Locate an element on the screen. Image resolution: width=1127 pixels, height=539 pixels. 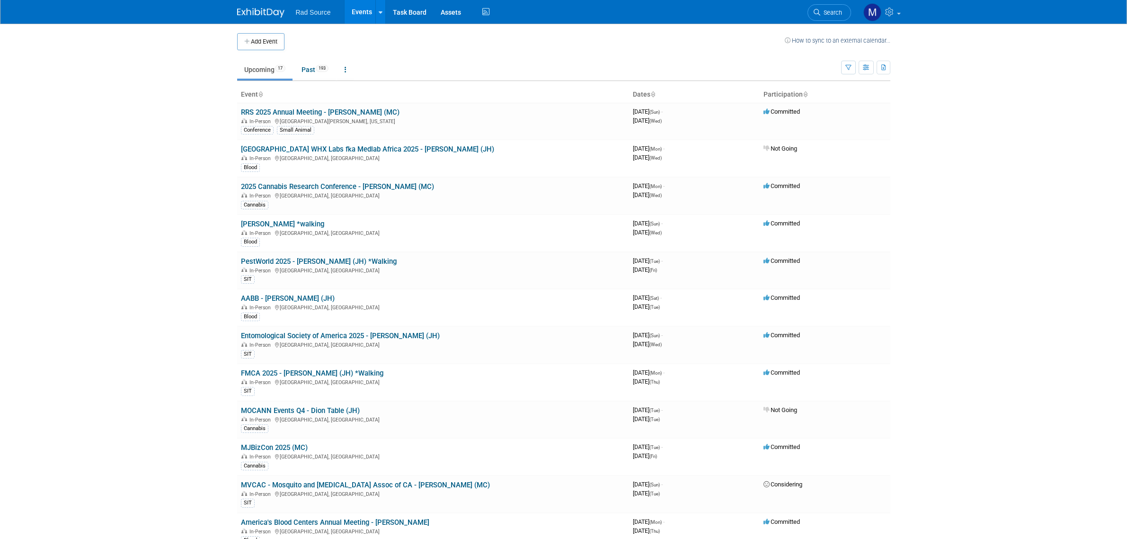
a: MJBizCon 2025 (MC) is located at coordinates (274, 447).